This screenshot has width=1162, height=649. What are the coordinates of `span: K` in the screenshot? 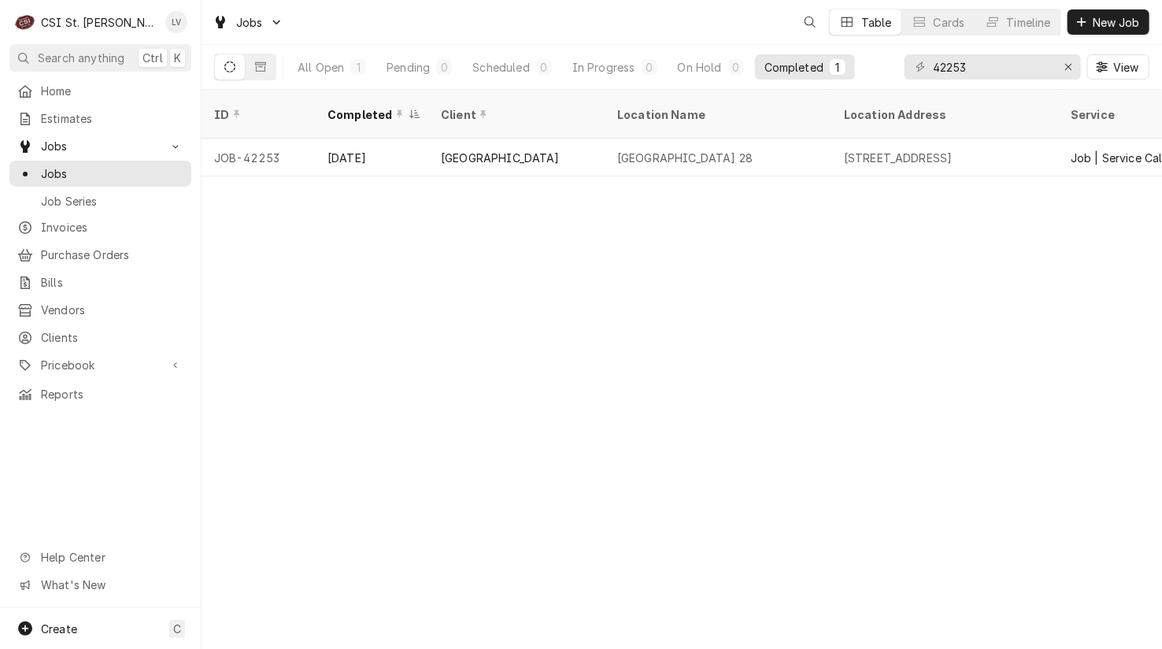 It's located at (177, 57).